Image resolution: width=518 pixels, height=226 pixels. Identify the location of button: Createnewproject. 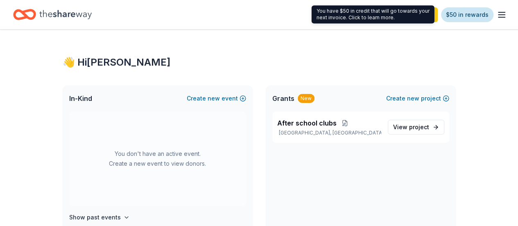
(418, 98).